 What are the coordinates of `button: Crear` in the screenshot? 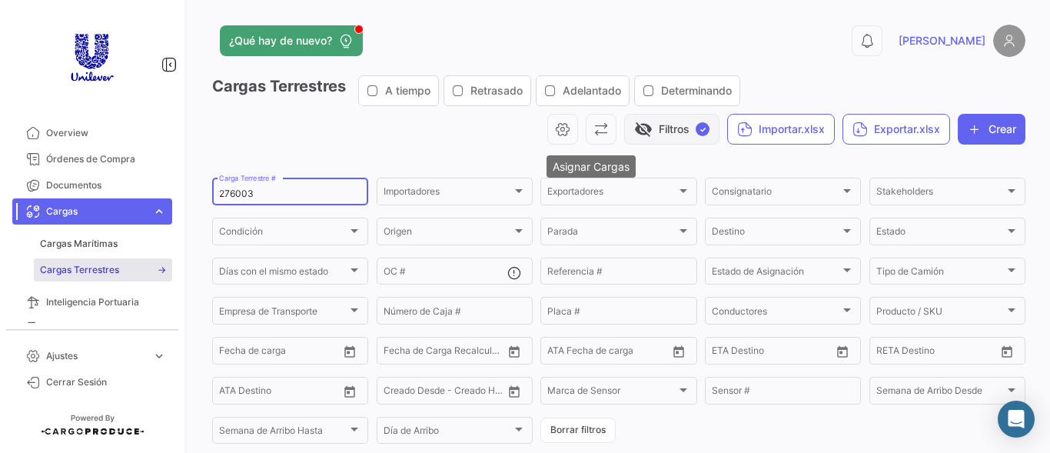 It's located at (992, 129).